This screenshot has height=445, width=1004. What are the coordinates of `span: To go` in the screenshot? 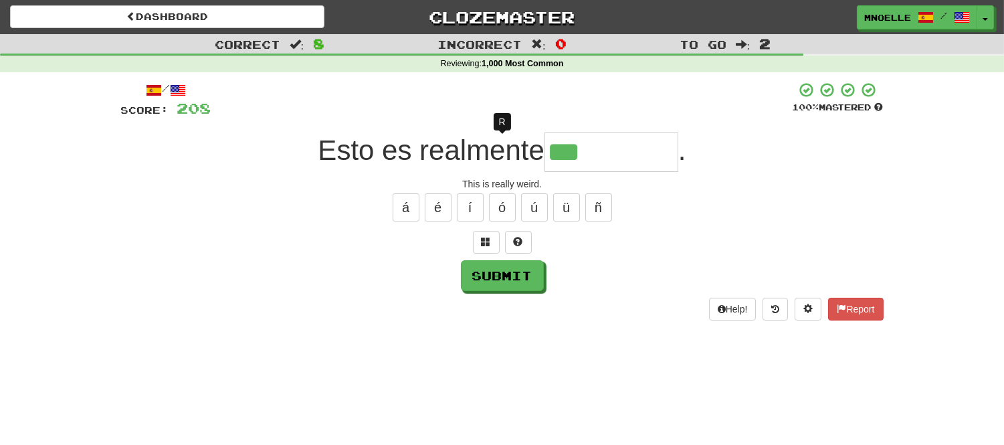 It's located at (703, 44).